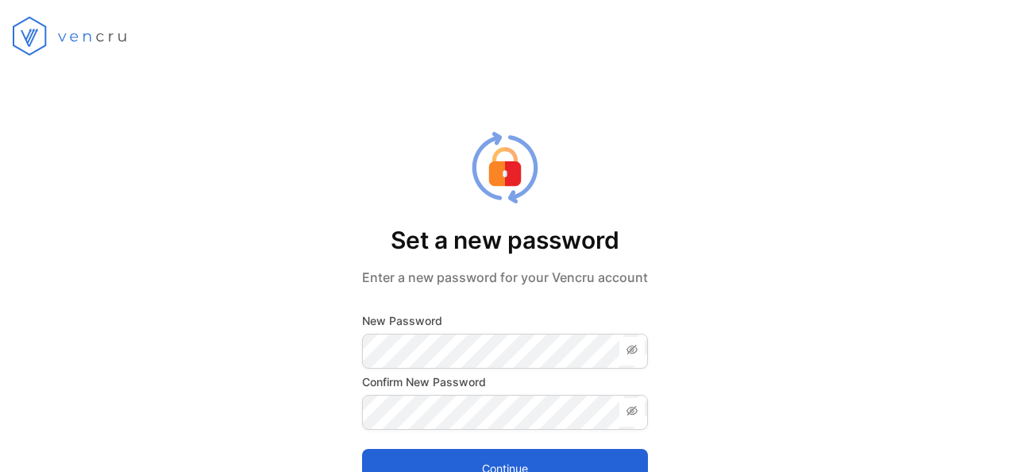 Image resolution: width=1010 pixels, height=472 pixels. What do you see at coordinates (505, 320) in the screenshot?
I see `label: New Password` at bounding box center [505, 320].